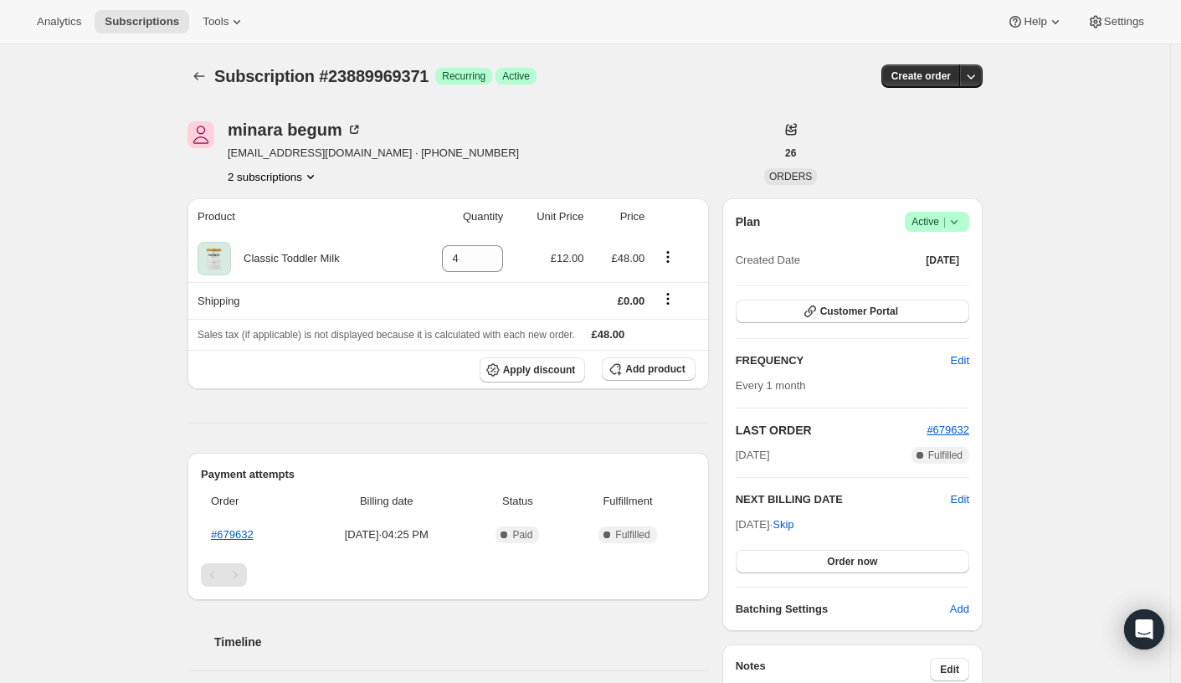 The image size is (1181, 683). Describe the element at coordinates (201, 135) in the screenshot. I see `span: minara begum` at that location.